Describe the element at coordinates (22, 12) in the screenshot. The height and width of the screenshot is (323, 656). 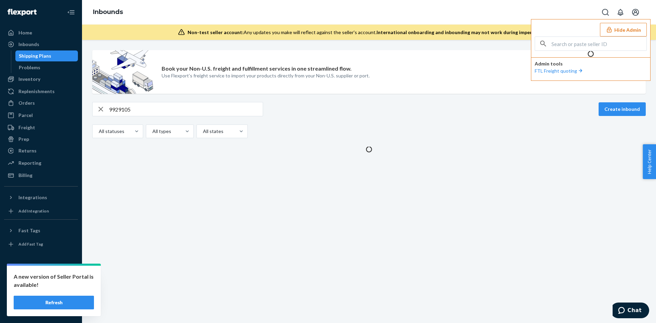
I see `img: Flexport logo` at that location.